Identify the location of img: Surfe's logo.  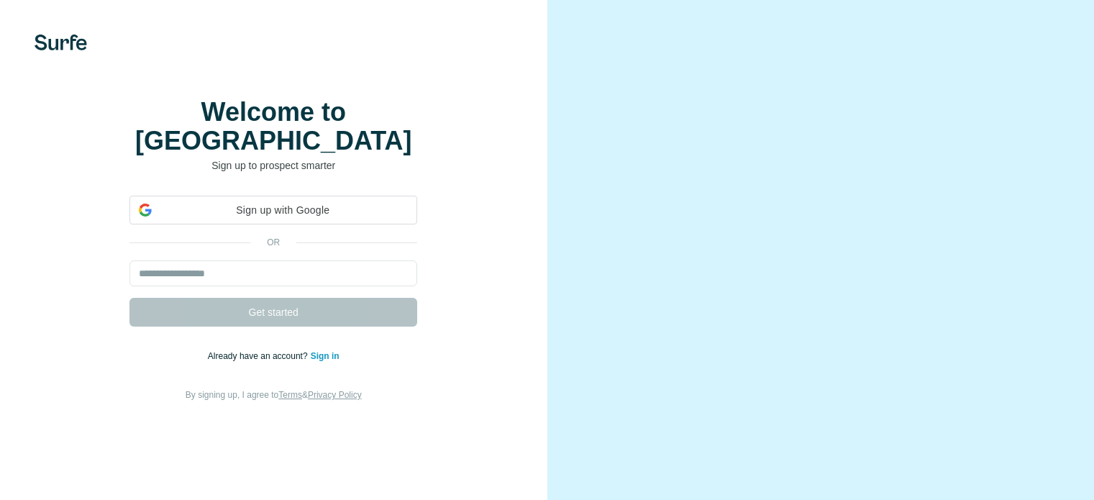
(60, 42).